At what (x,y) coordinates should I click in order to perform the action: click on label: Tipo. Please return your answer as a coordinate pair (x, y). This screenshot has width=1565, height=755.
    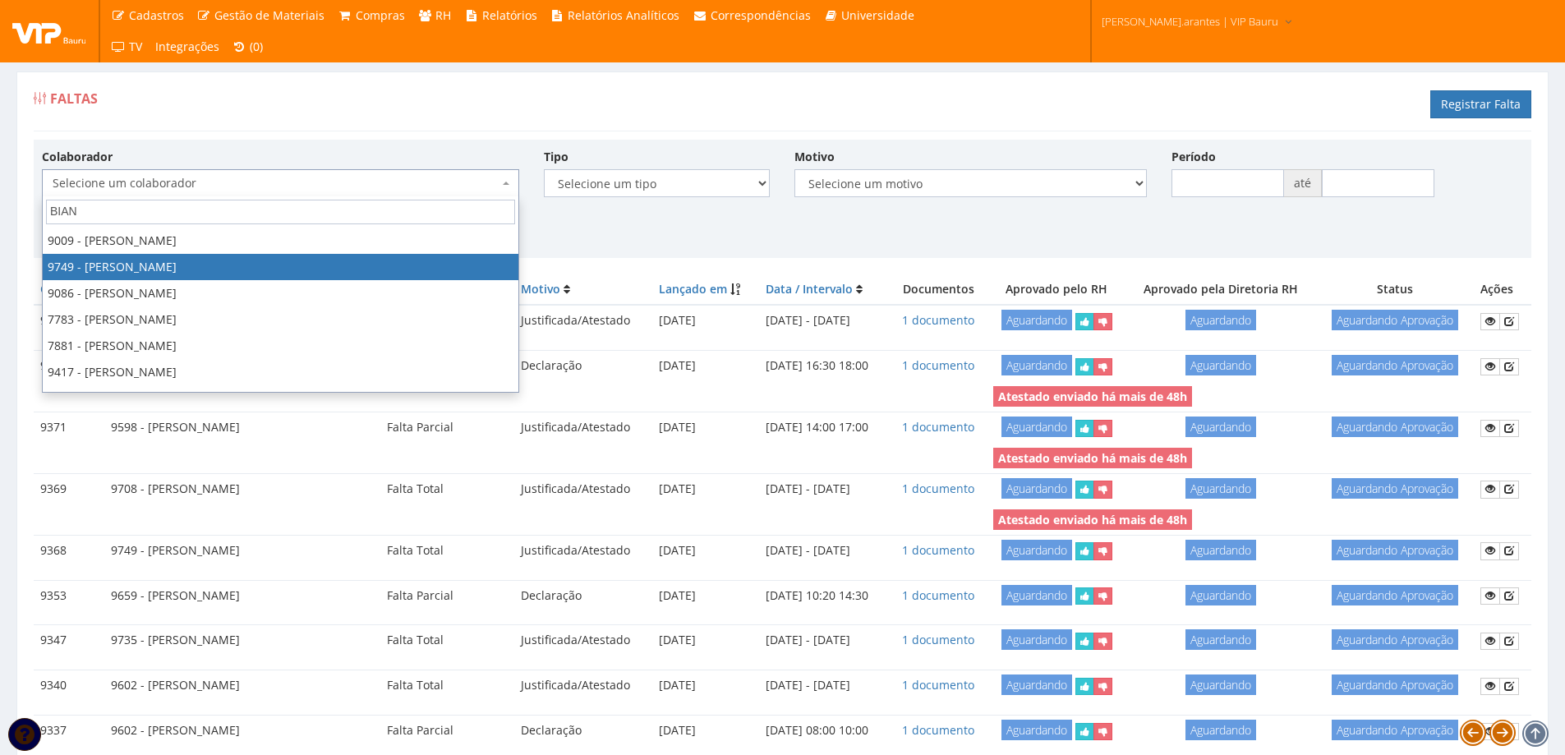
    Looking at the image, I should click on (556, 157).